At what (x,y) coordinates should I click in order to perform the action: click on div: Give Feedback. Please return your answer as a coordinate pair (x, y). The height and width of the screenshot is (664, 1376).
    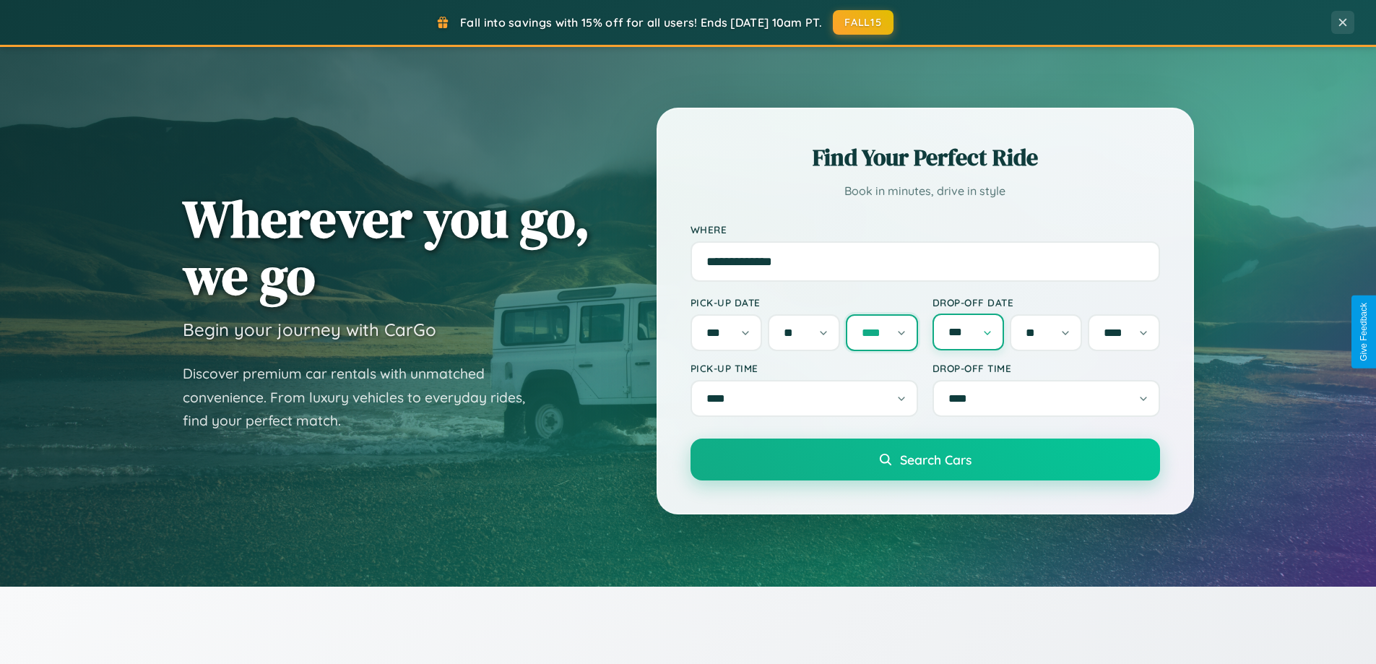
    Looking at the image, I should click on (1364, 332).